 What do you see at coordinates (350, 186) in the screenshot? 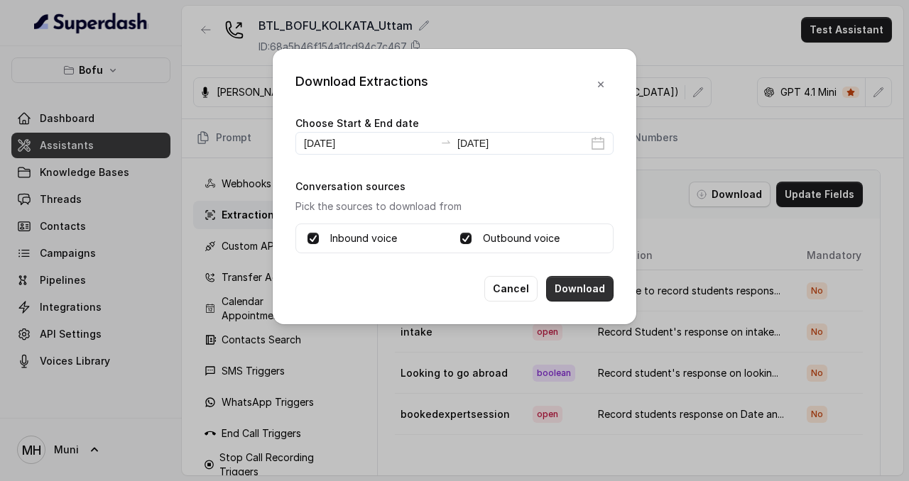
I see `label: Conversation sources` at bounding box center [350, 186].